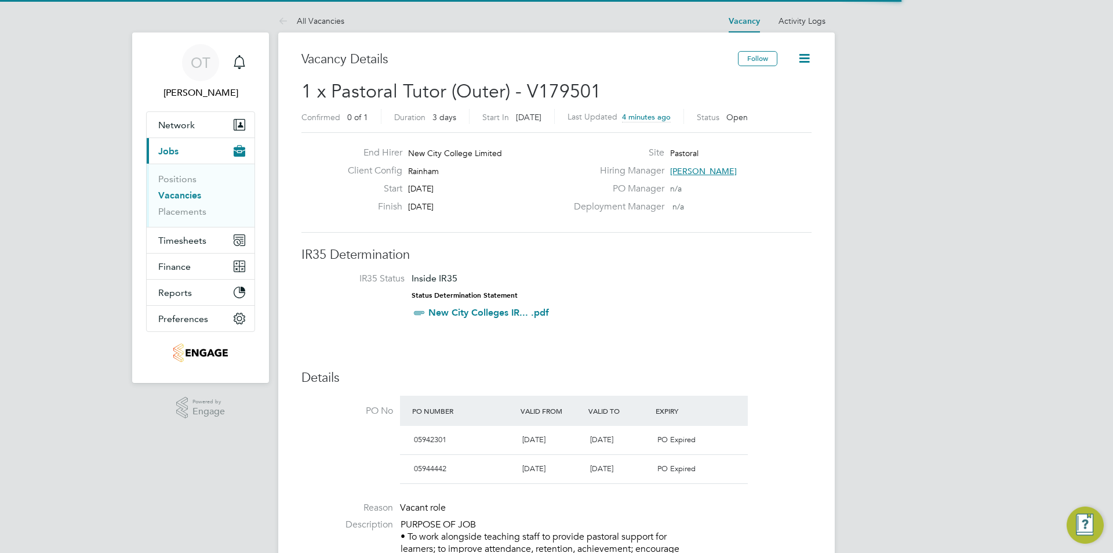  I want to click on span: Preferences, so click(183, 318).